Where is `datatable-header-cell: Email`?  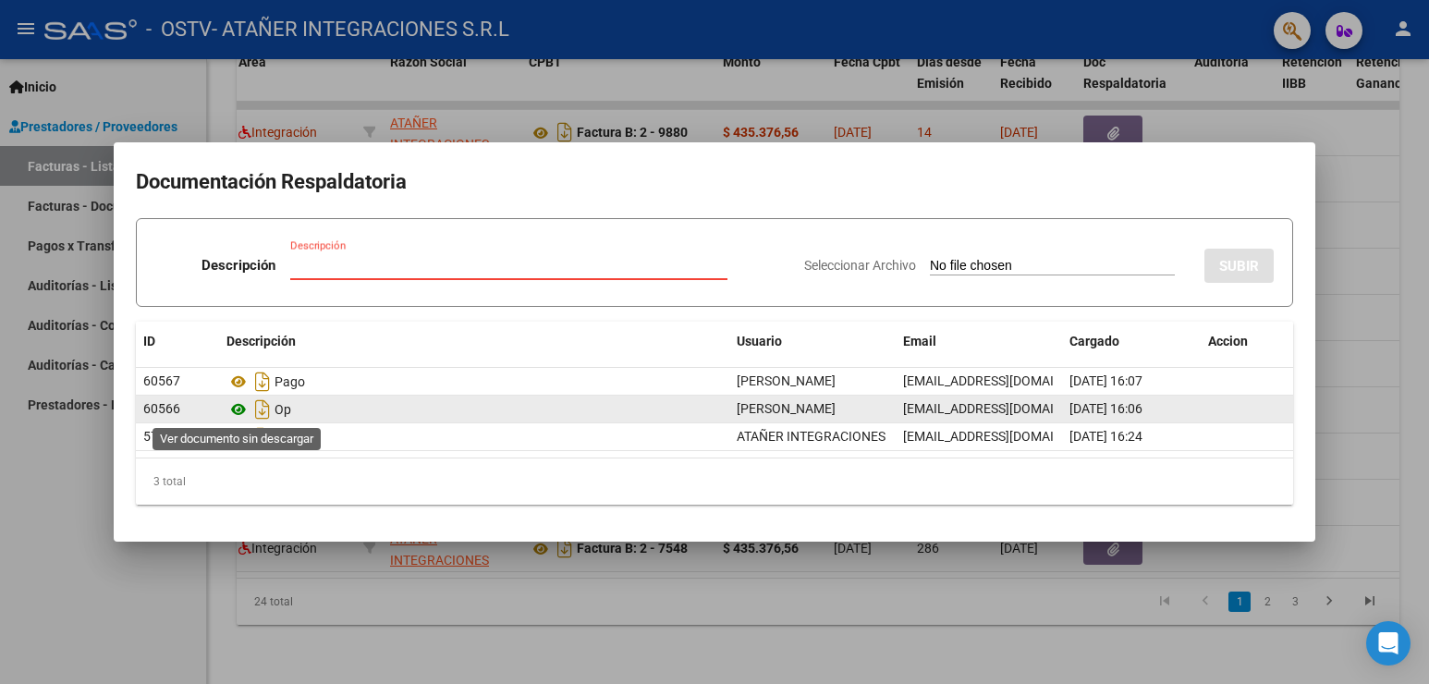
datatable-header-cell: Email is located at coordinates (979, 341).